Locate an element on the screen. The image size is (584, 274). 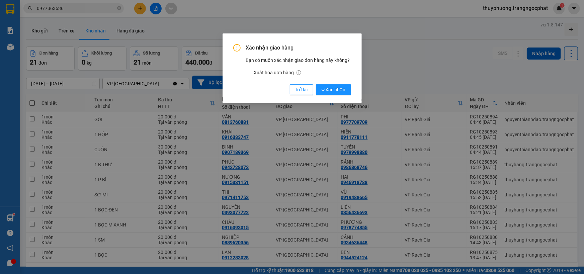
span: Xác nhận is located at coordinates (334, 90).